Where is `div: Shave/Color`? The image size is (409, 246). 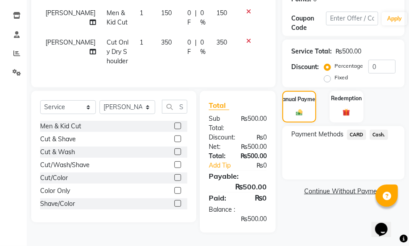 div: Shave/Color is located at coordinates (57, 204).